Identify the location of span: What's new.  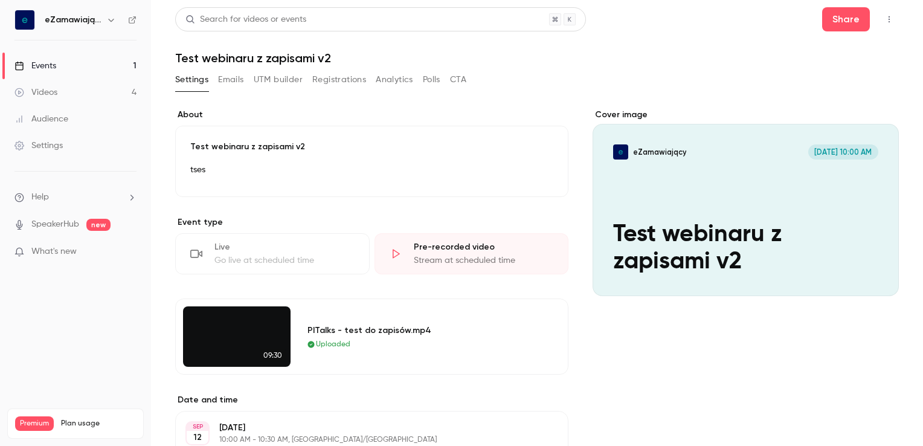
(54, 251).